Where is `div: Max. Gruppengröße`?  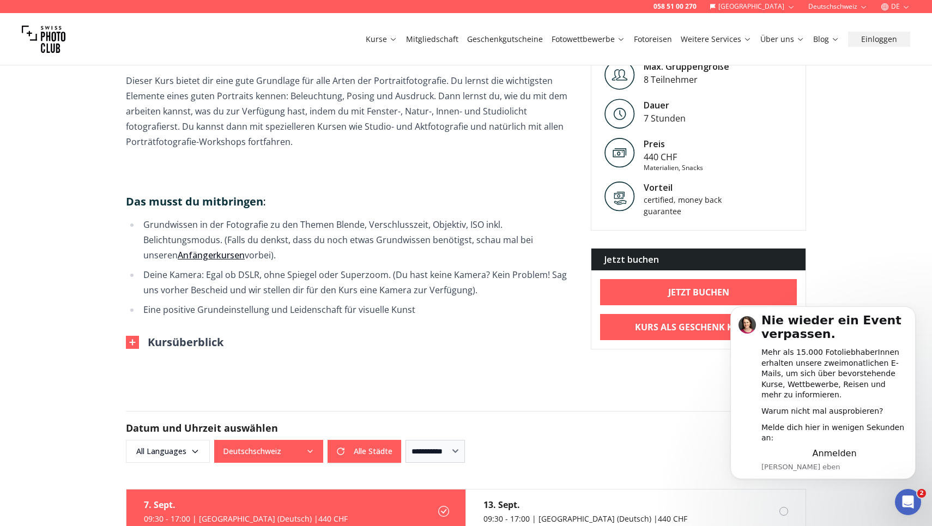
div: Max. Gruppengröße is located at coordinates (686, 67).